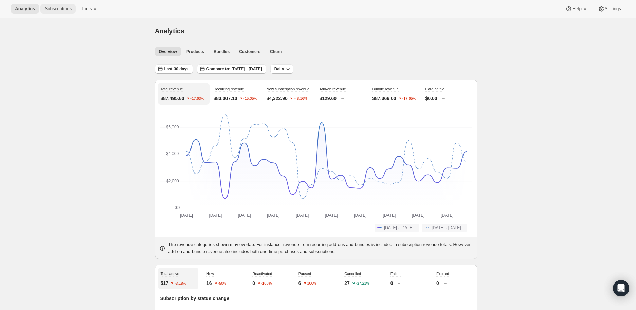 The height and width of the screenshot is (310, 636). I want to click on p: $129.60, so click(328, 98).